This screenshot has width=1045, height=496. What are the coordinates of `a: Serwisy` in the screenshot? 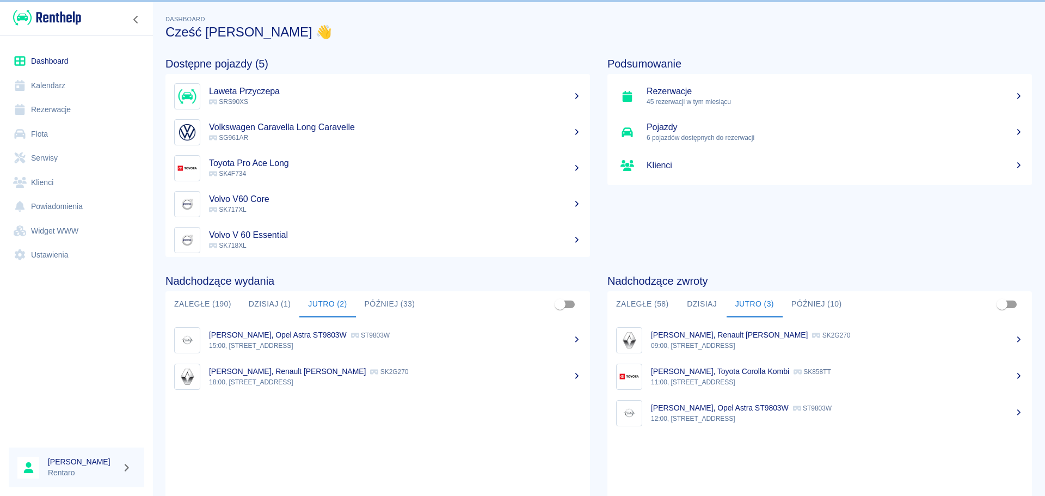 It's located at (76, 158).